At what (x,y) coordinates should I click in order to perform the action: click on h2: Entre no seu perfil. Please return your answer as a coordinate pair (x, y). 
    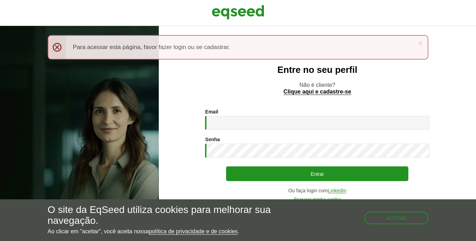
    Looking at the image, I should click on (317, 70).